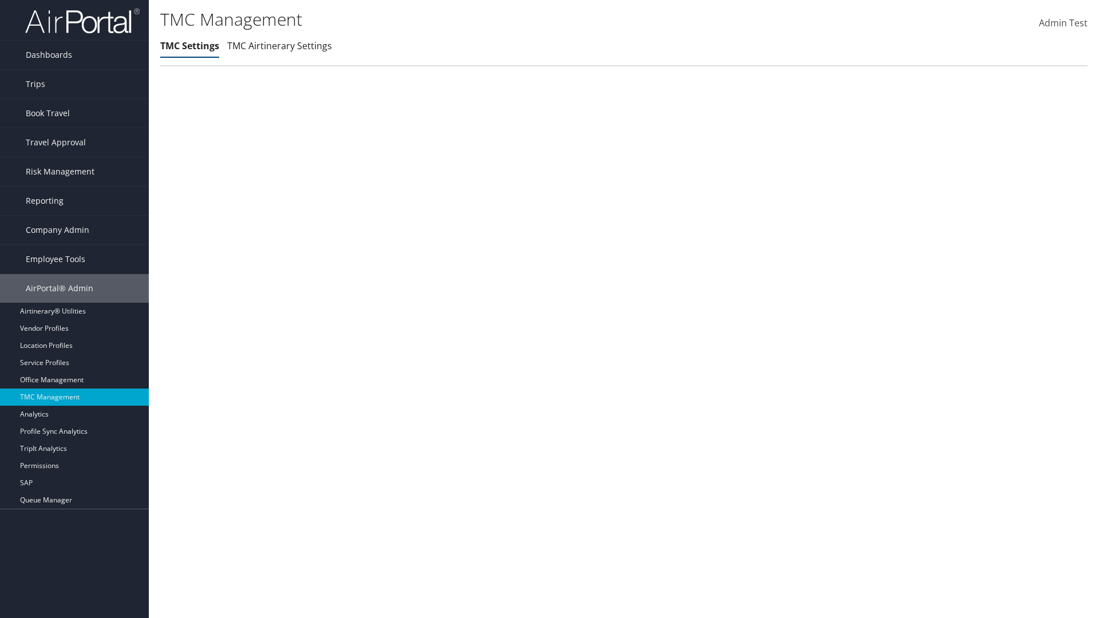 This screenshot has height=618, width=1099. What do you see at coordinates (279, 46) in the screenshot?
I see `a: TMC Airtinerary Settings` at bounding box center [279, 46].